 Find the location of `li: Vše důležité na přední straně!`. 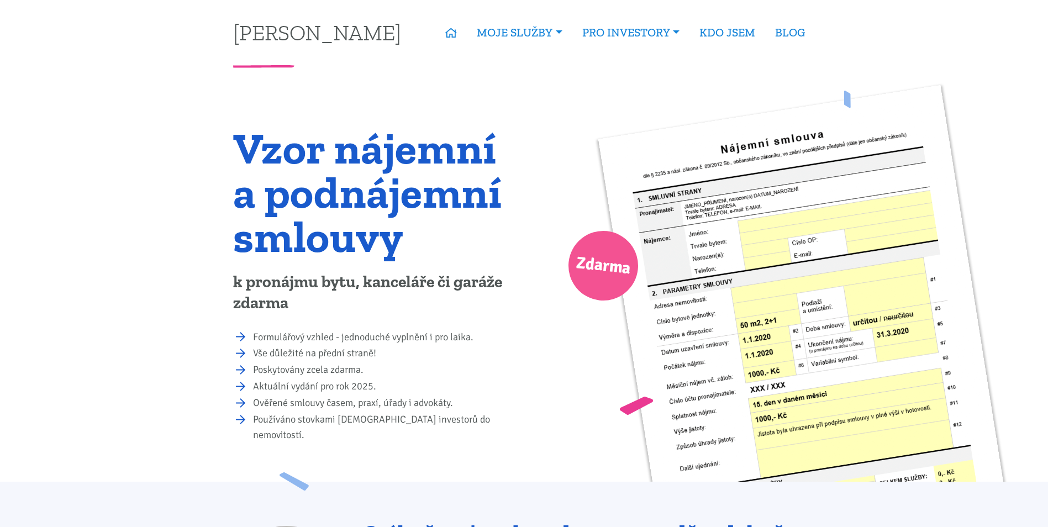

li: Vše důležité na přední straně! is located at coordinates (385, 354).